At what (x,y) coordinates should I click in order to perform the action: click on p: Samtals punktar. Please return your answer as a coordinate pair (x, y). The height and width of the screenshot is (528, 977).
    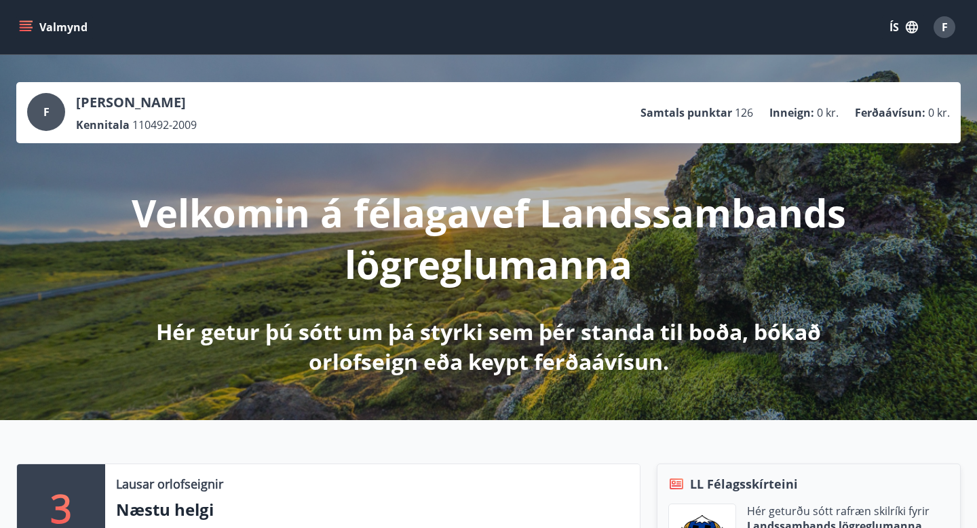
    Looking at the image, I should click on (686, 113).